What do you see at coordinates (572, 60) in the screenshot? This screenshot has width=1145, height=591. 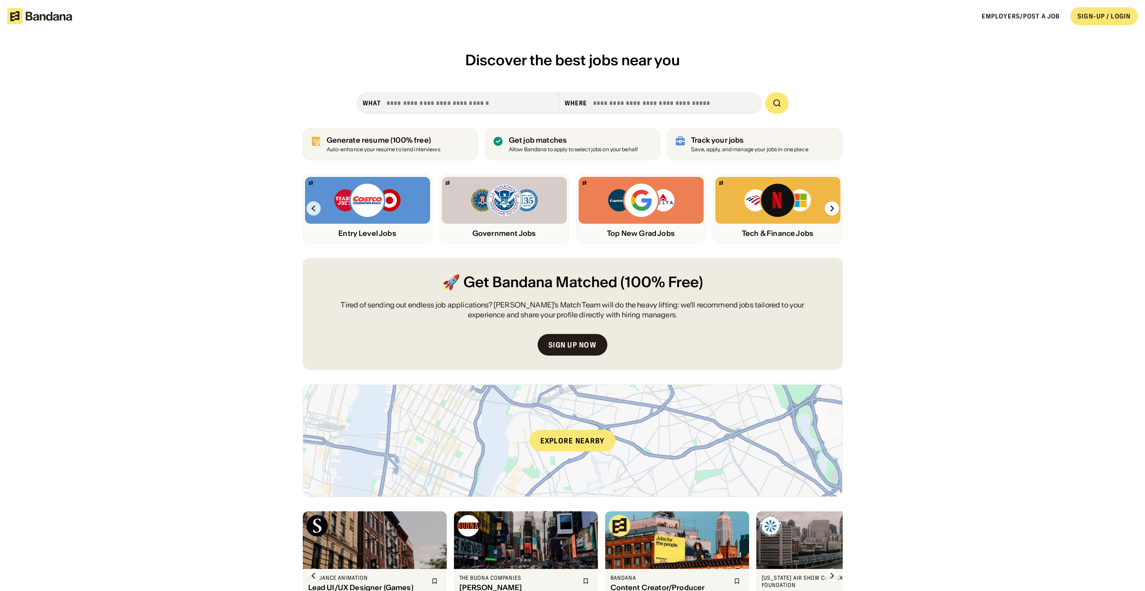 I see `span: Discover the best jobs near you` at bounding box center [572, 60].